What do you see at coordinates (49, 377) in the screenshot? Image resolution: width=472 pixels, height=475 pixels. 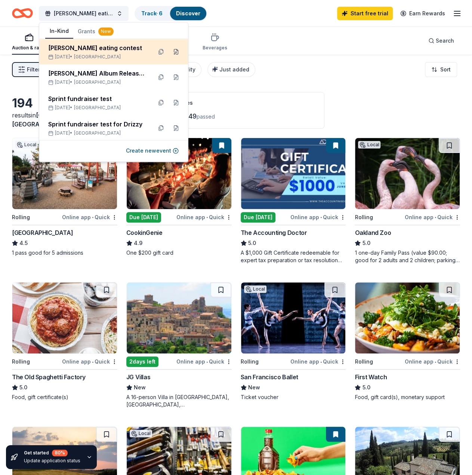 I see `div: The Old Spaghetti Factory` at bounding box center [49, 377].